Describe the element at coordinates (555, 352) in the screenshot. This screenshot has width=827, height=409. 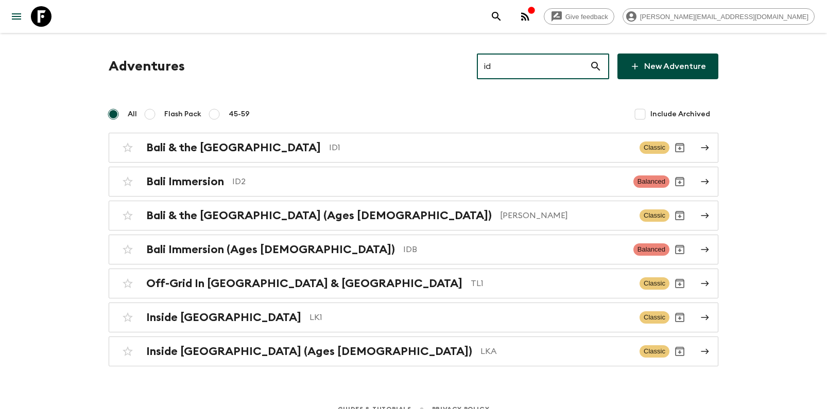
I see `p: LKA` at that location.